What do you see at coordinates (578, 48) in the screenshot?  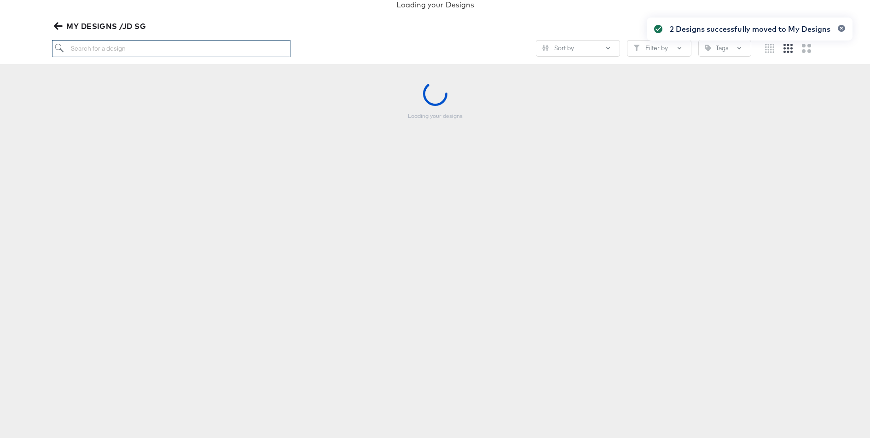 I see `button: SlidersSort by` at bounding box center [578, 48].